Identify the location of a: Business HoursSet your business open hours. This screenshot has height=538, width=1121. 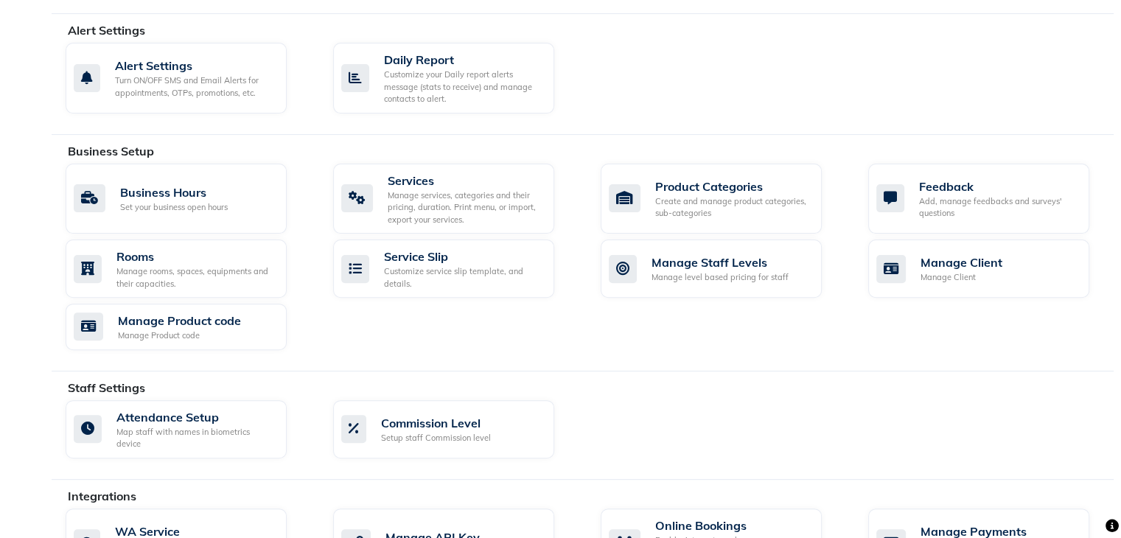
(188, 199).